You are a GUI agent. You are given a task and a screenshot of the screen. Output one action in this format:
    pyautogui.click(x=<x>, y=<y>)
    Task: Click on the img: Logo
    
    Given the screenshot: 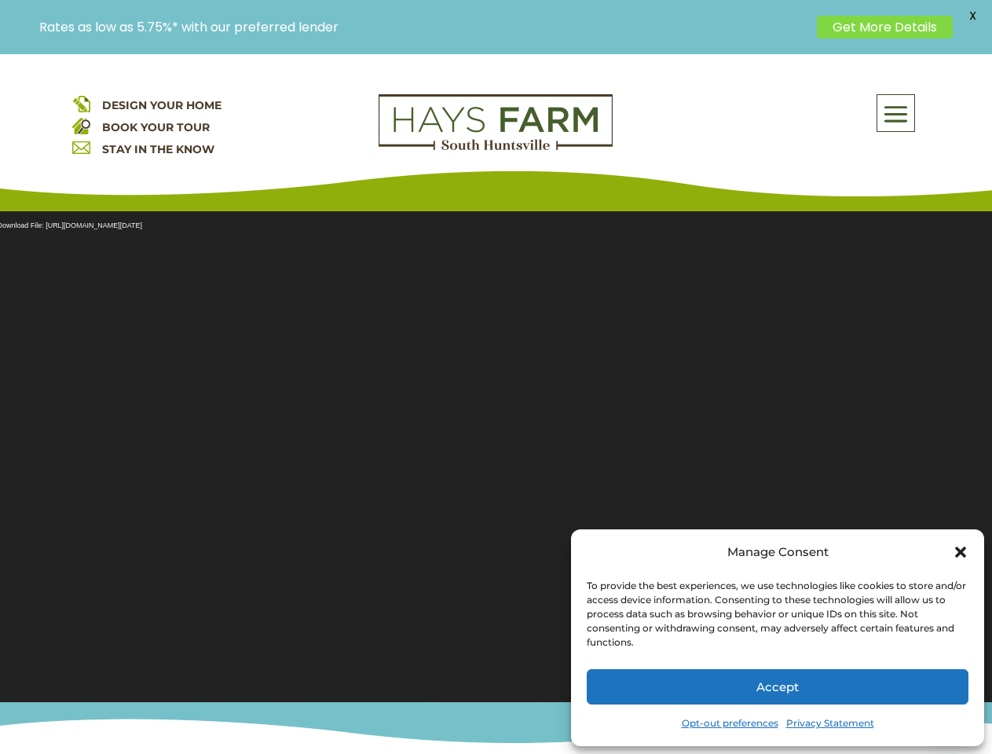 What is the action you would take?
    pyautogui.click(x=496, y=123)
    